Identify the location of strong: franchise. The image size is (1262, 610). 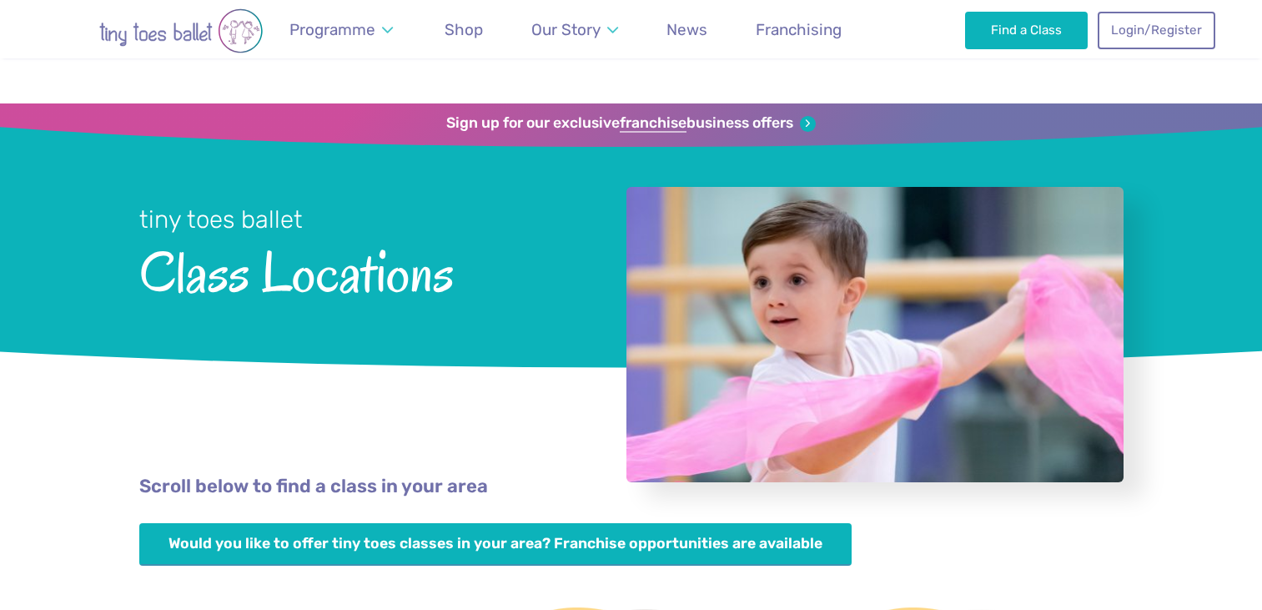
(653, 123).